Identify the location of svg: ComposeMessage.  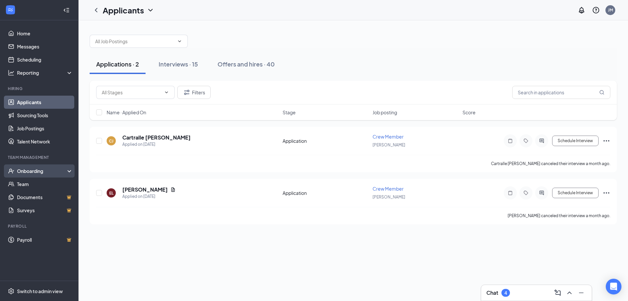
(558, 293).